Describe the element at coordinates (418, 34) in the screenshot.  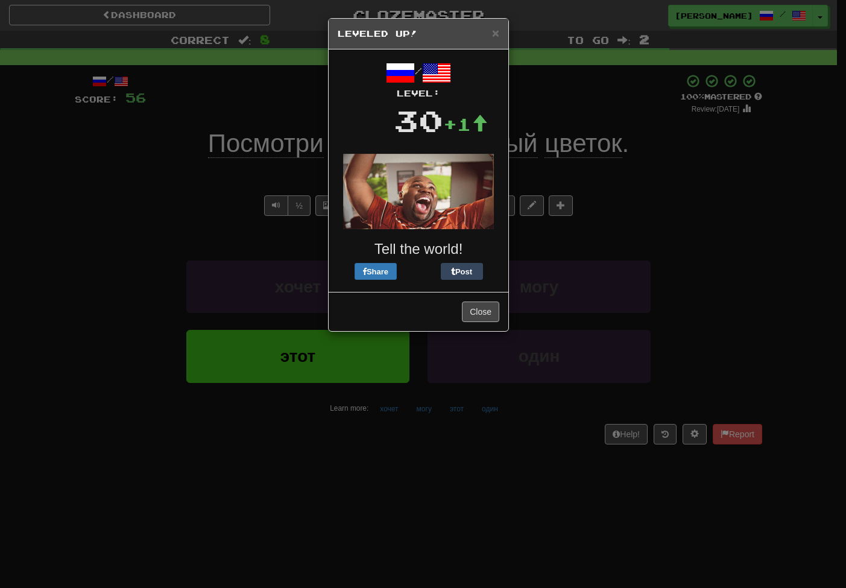
I see `h5: Leveled Up!` at that location.